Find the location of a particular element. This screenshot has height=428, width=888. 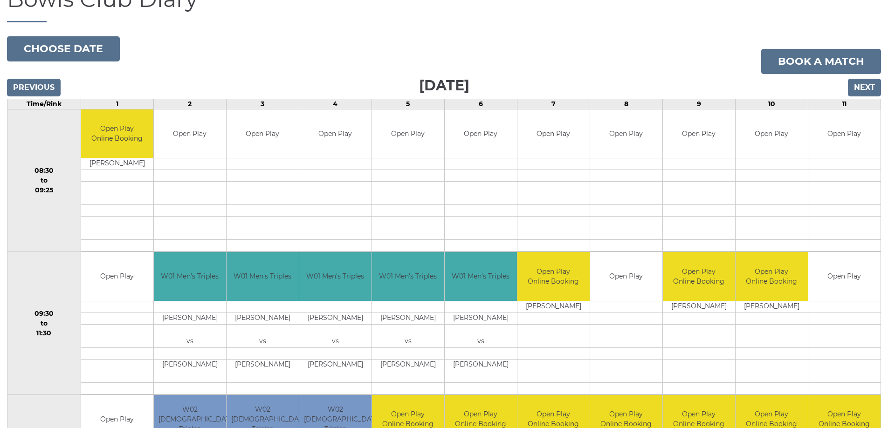

td: 4 is located at coordinates (335, 104).